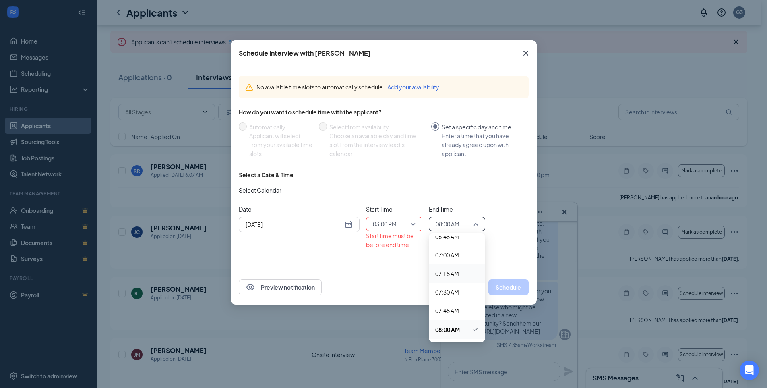  What do you see at coordinates (384, 112) in the screenshot?
I see `div: How do you want to schedule time with the applicant?` at bounding box center [384, 112].